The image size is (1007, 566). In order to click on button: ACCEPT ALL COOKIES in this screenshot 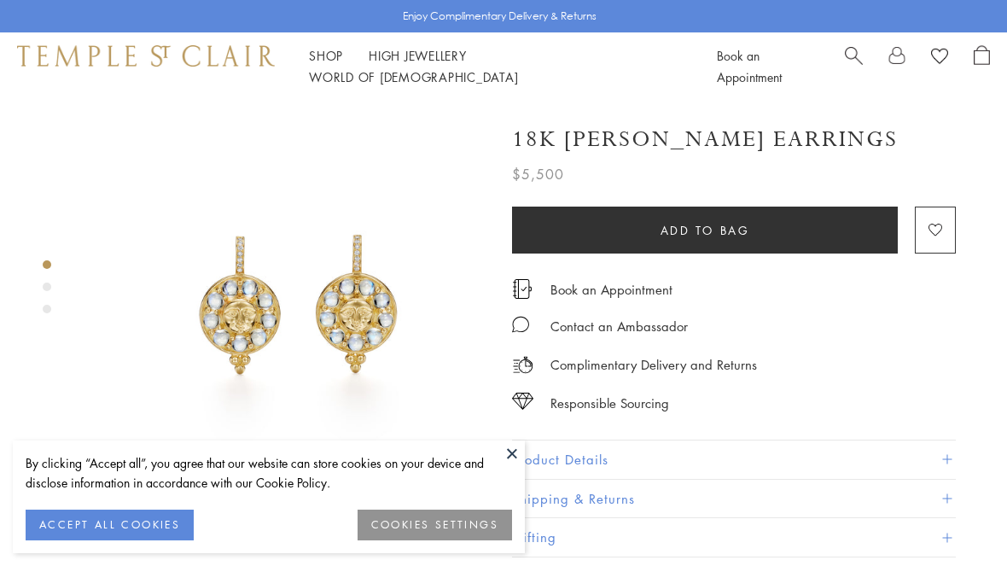, I will do `click(109, 525)`.